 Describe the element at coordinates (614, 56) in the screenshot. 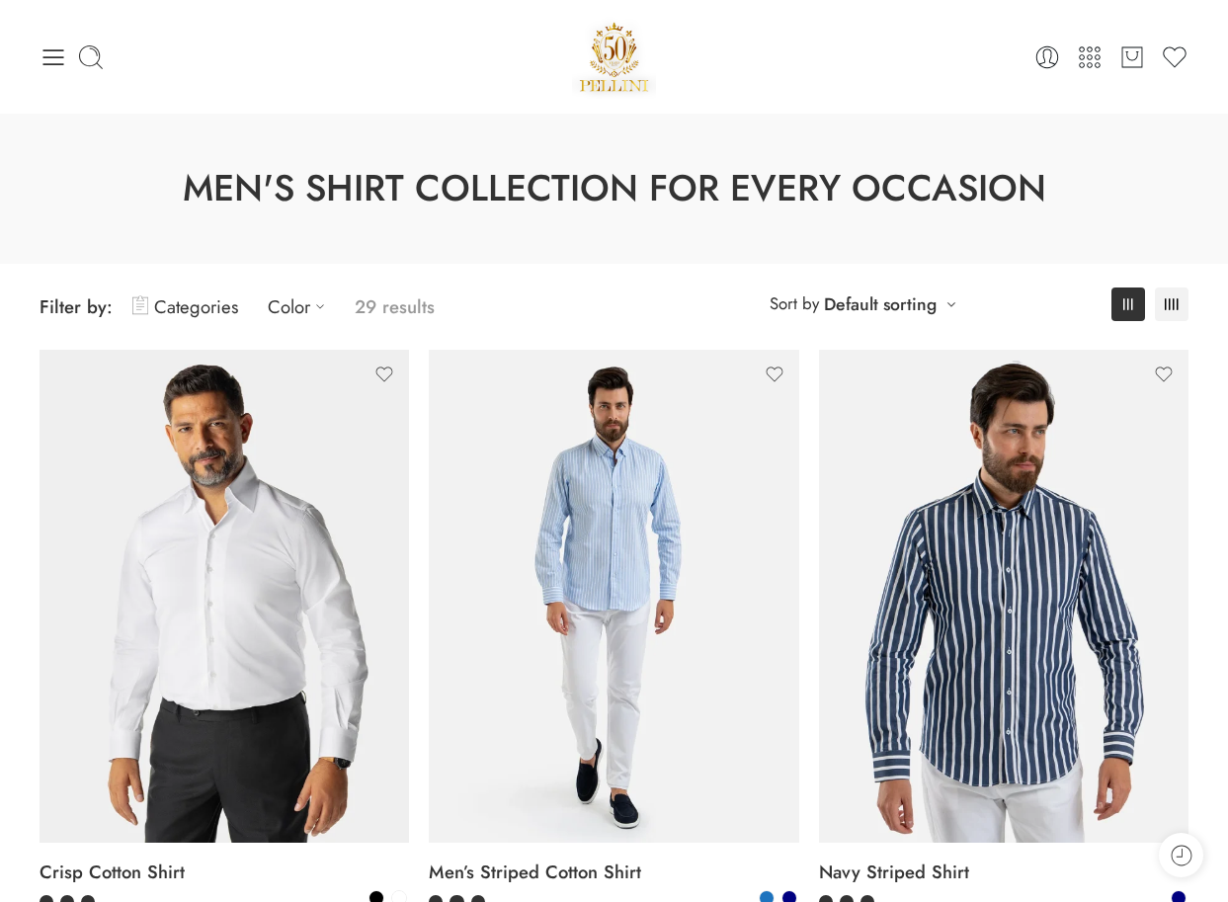

I see `a: Pellini -` at that location.